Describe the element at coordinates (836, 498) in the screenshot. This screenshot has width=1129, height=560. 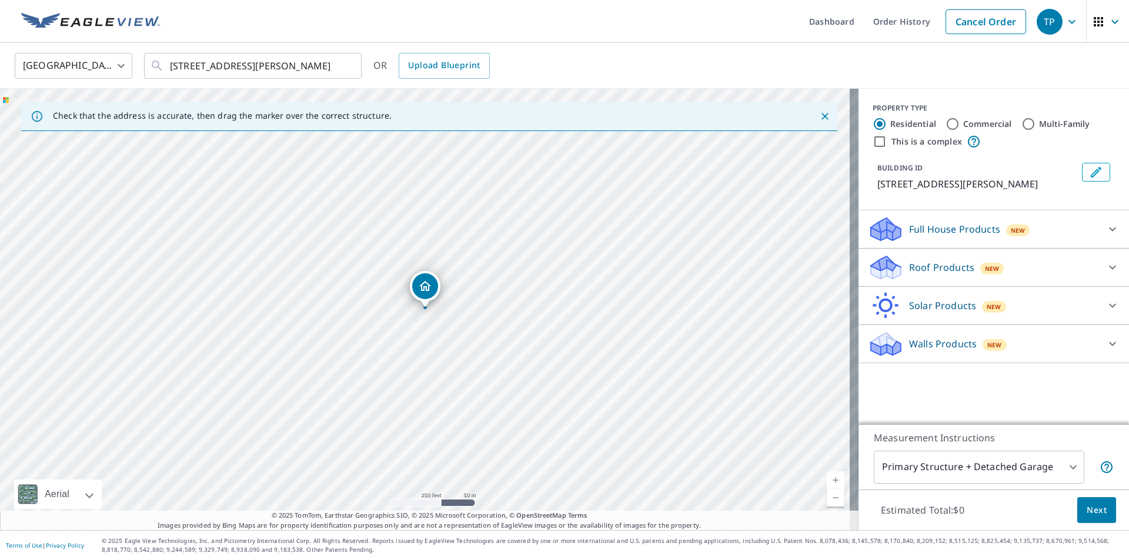
I see `a: Current Level 17, Zoom Out` at that location.